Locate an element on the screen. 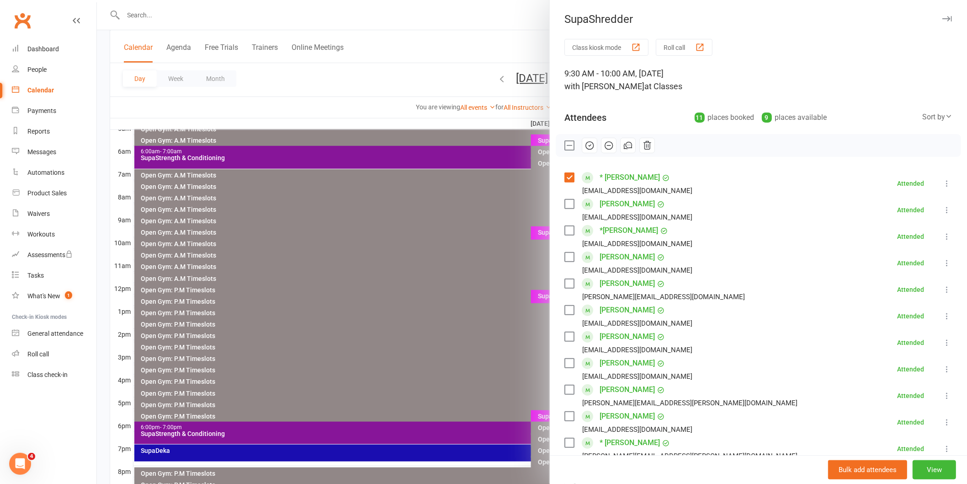 This screenshot has width=967, height=484. a: Product Sales is located at coordinates (54, 193).